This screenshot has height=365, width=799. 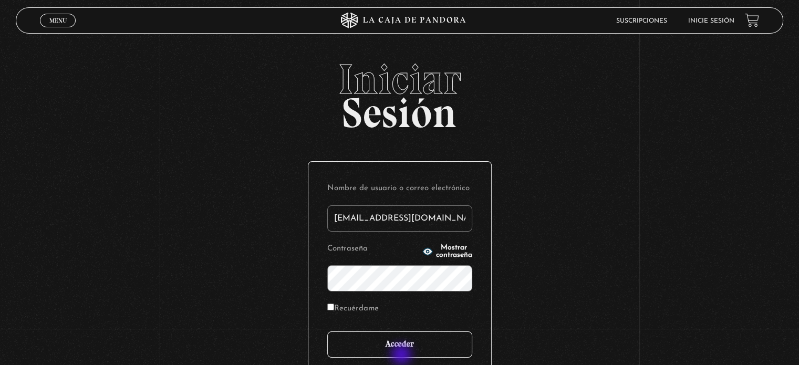 I want to click on label: Nombre de usuario o correo electrónico, so click(x=400, y=188).